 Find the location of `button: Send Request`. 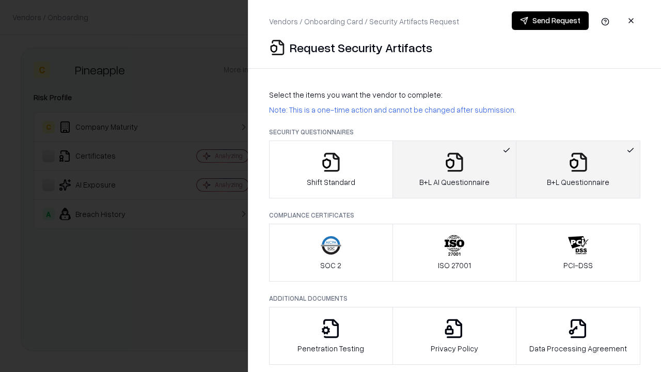

button: Send Request is located at coordinates (550, 21).